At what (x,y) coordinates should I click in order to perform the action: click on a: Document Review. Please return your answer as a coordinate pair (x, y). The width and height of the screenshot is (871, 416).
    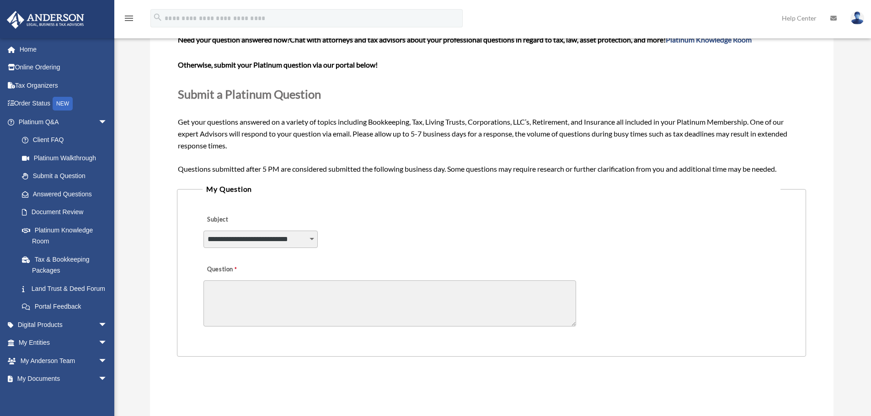
    Looking at the image, I should click on (67, 213).